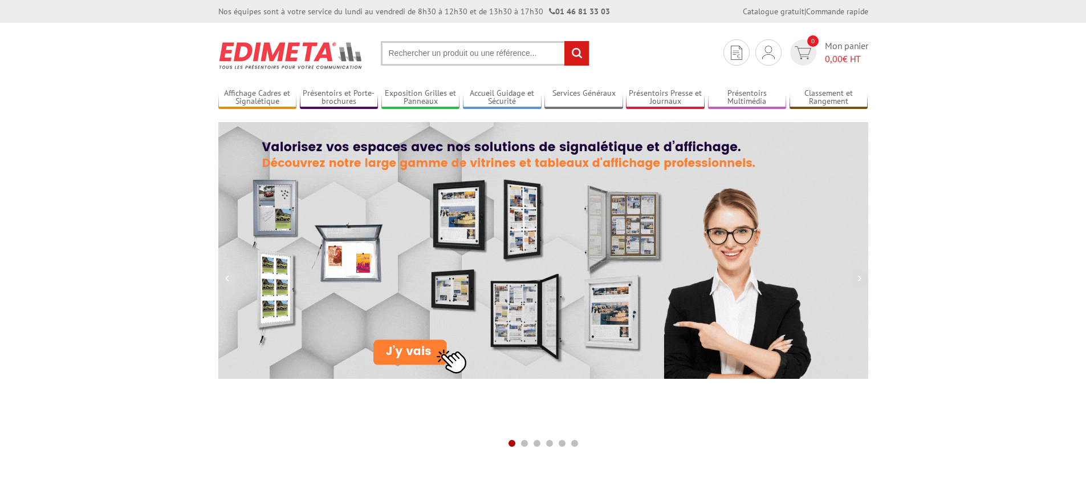 The width and height of the screenshot is (1086, 477). I want to click on input: Rechercher un produit ou une référence..., so click(485, 53).